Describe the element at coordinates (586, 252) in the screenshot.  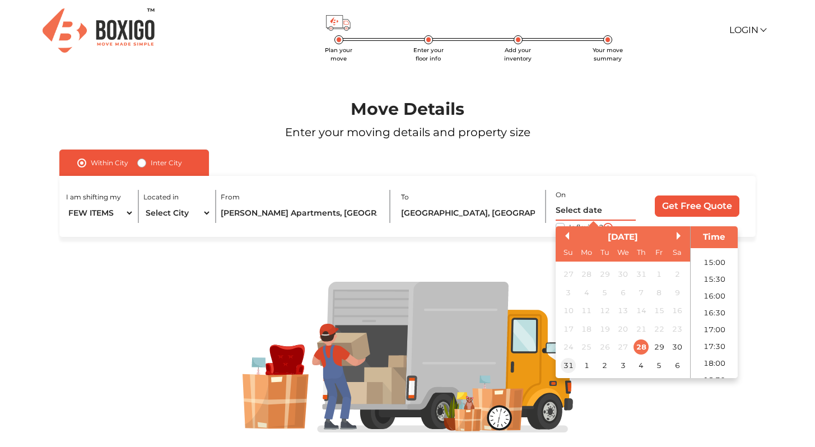
I see `div: Mo` at that location.